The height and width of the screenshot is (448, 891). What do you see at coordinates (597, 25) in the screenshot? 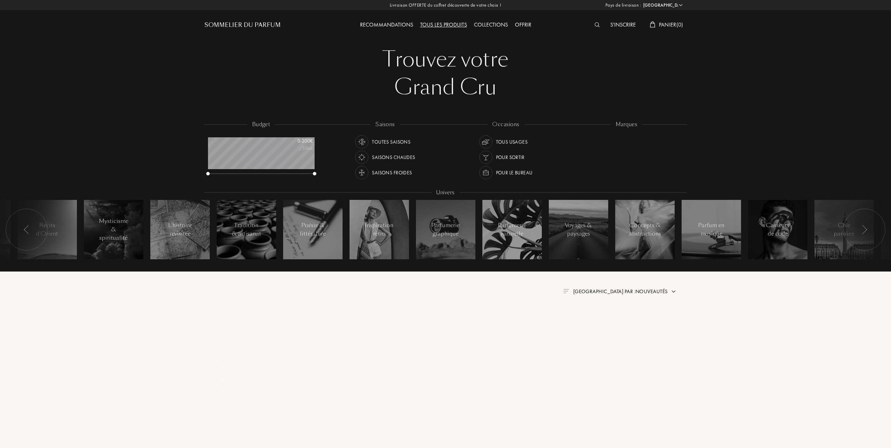
I see `img: search_icn_white.svg` at bounding box center [597, 25].